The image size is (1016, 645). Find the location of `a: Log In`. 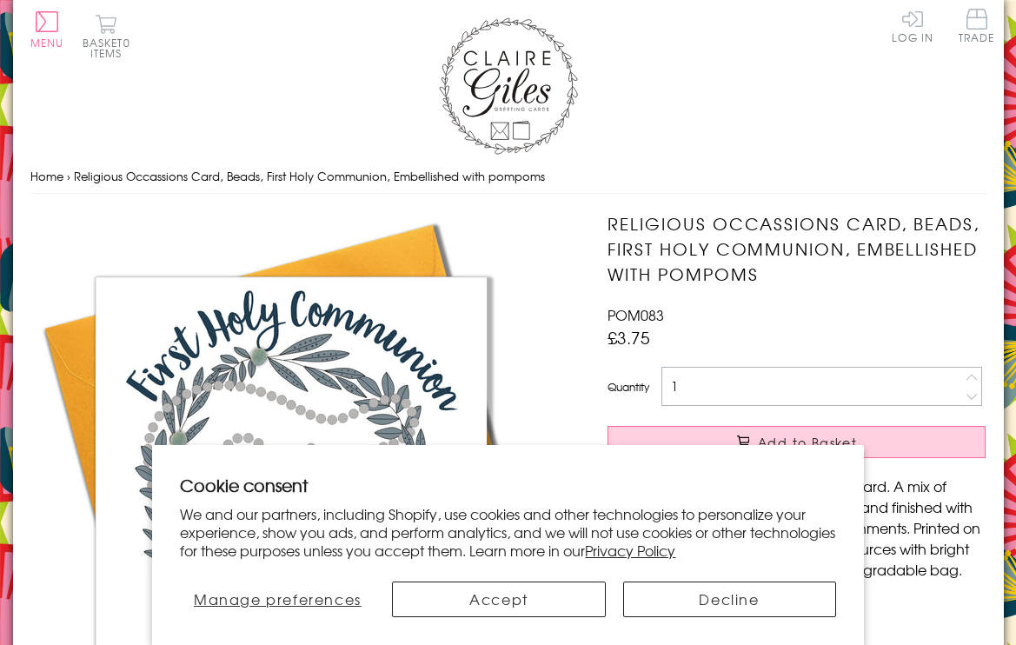

a: Log In is located at coordinates (913, 25).